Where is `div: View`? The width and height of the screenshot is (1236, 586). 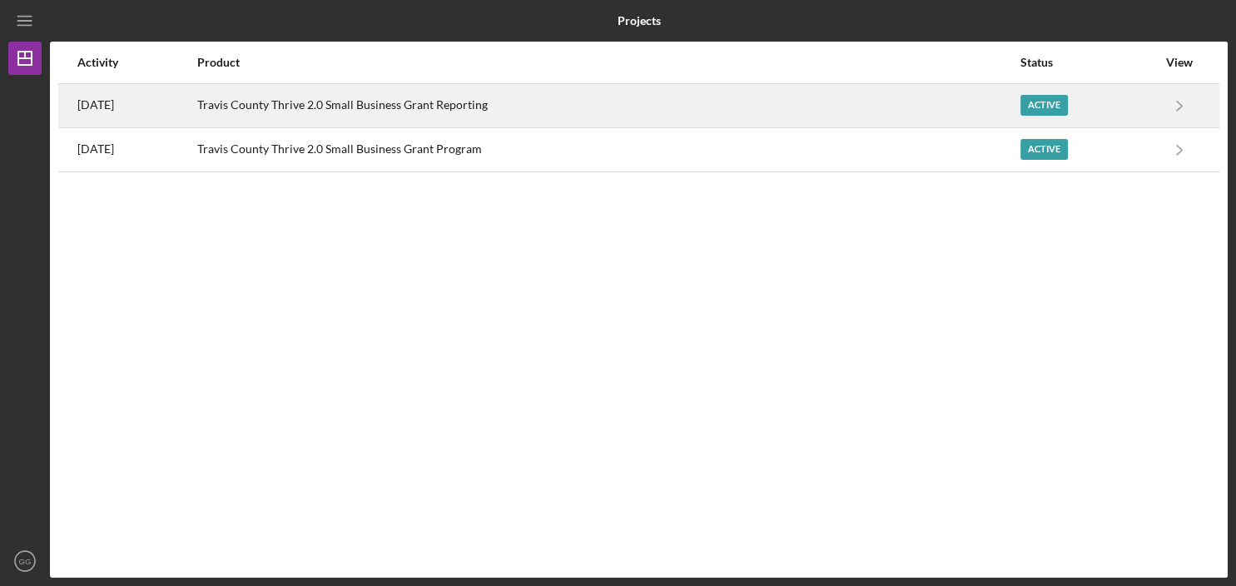
div: View is located at coordinates (1180, 62).